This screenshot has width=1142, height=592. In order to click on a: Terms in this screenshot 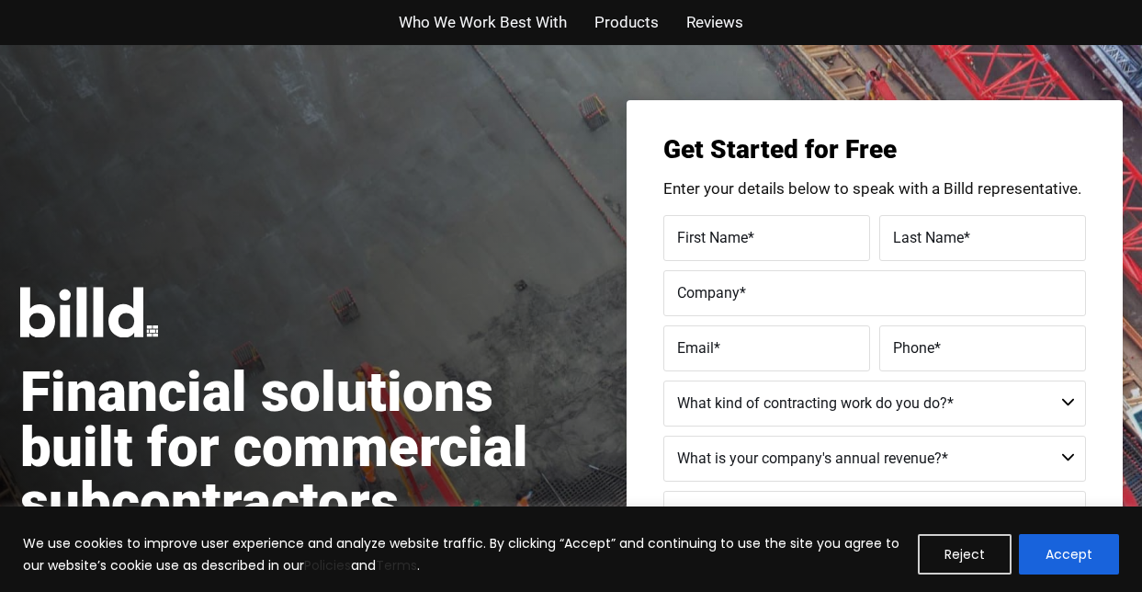, I will do `click(396, 565)`.